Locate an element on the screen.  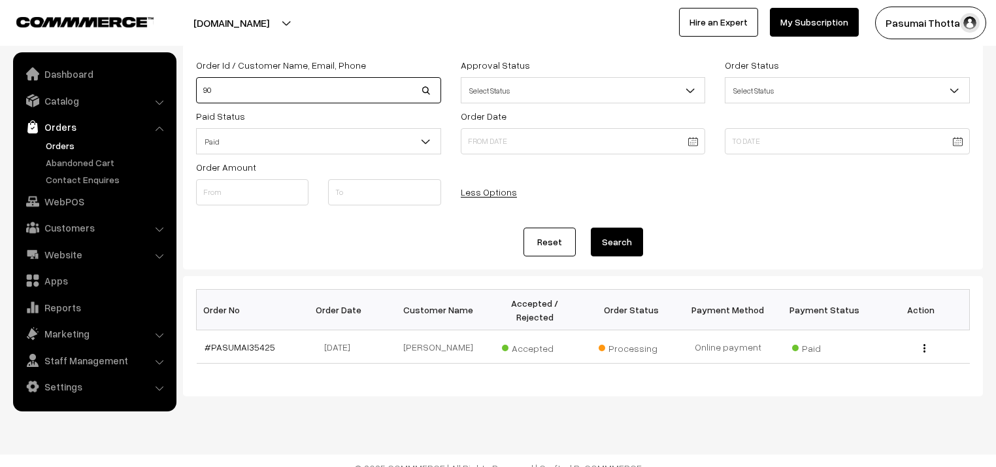
input: Order Id / Customer Name / Customer Email / Customer Phone is located at coordinates (318, 90).